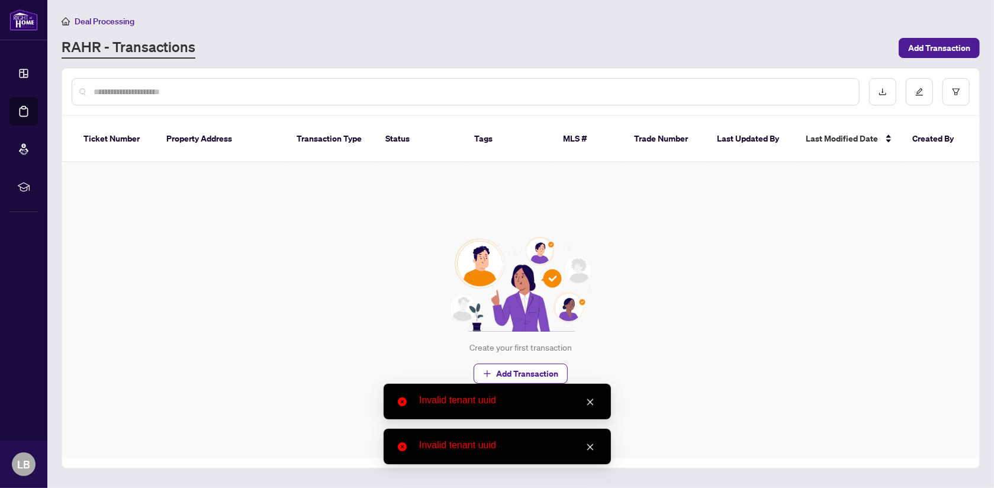  What do you see at coordinates (920, 92) in the screenshot?
I see `span: edit` at bounding box center [920, 92].